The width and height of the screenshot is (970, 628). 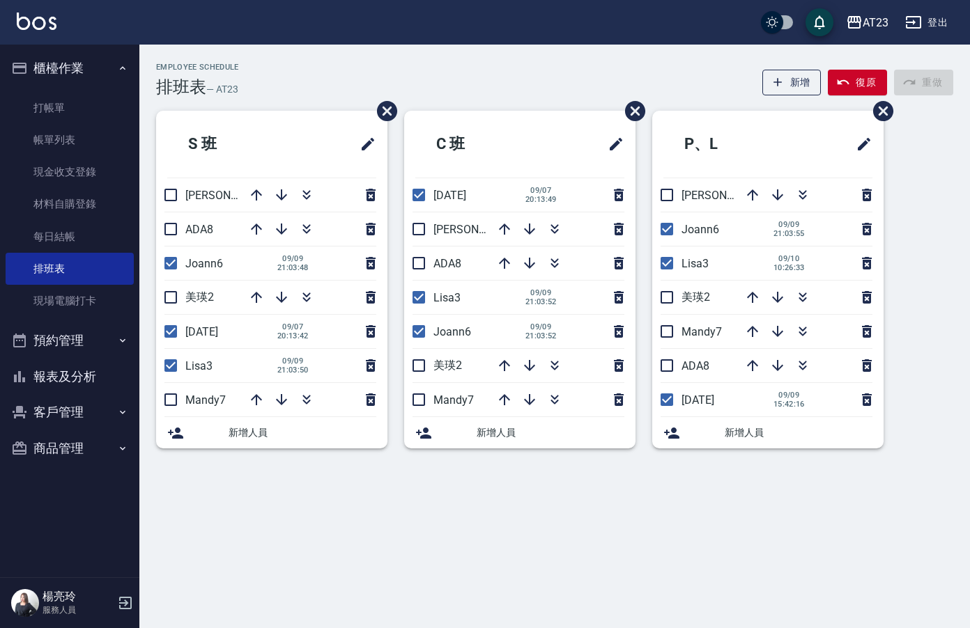 What do you see at coordinates (70, 237) in the screenshot?
I see `a: 每日結帳` at bounding box center [70, 237].